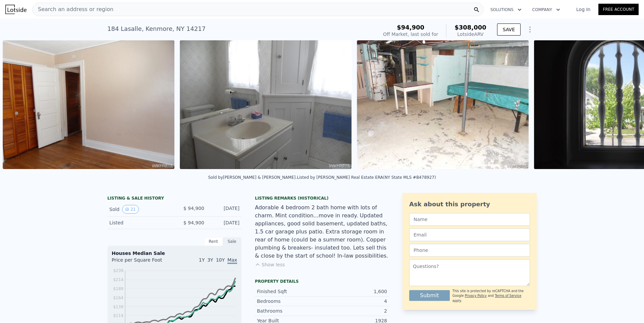 This screenshot has height=323, width=644. Describe the element at coordinates (430, 296) in the screenshot. I see `button: Submit` at that location.